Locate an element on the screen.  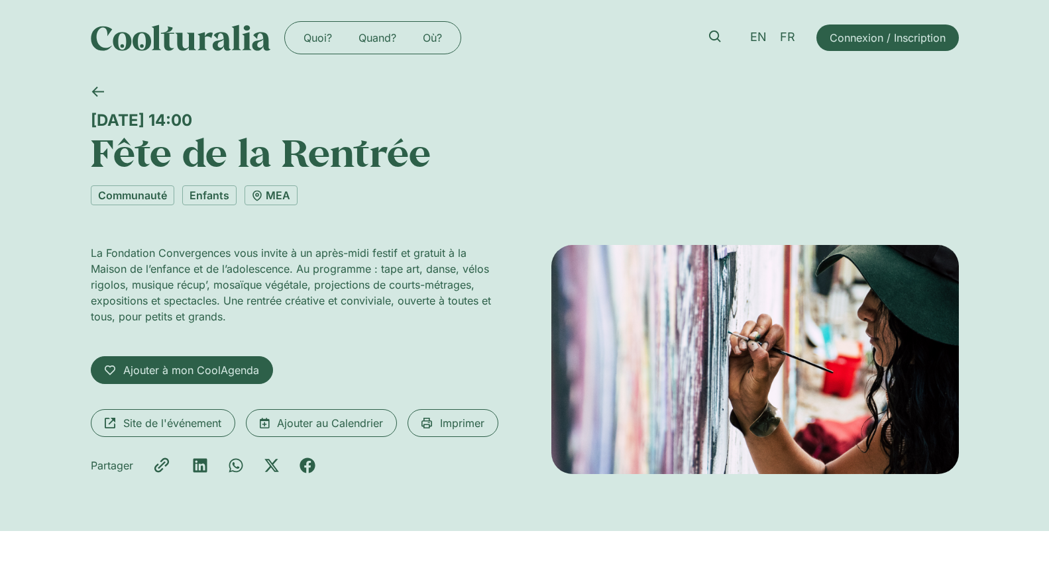
div: Partager sur linkedin is located at coordinates (200, 466).